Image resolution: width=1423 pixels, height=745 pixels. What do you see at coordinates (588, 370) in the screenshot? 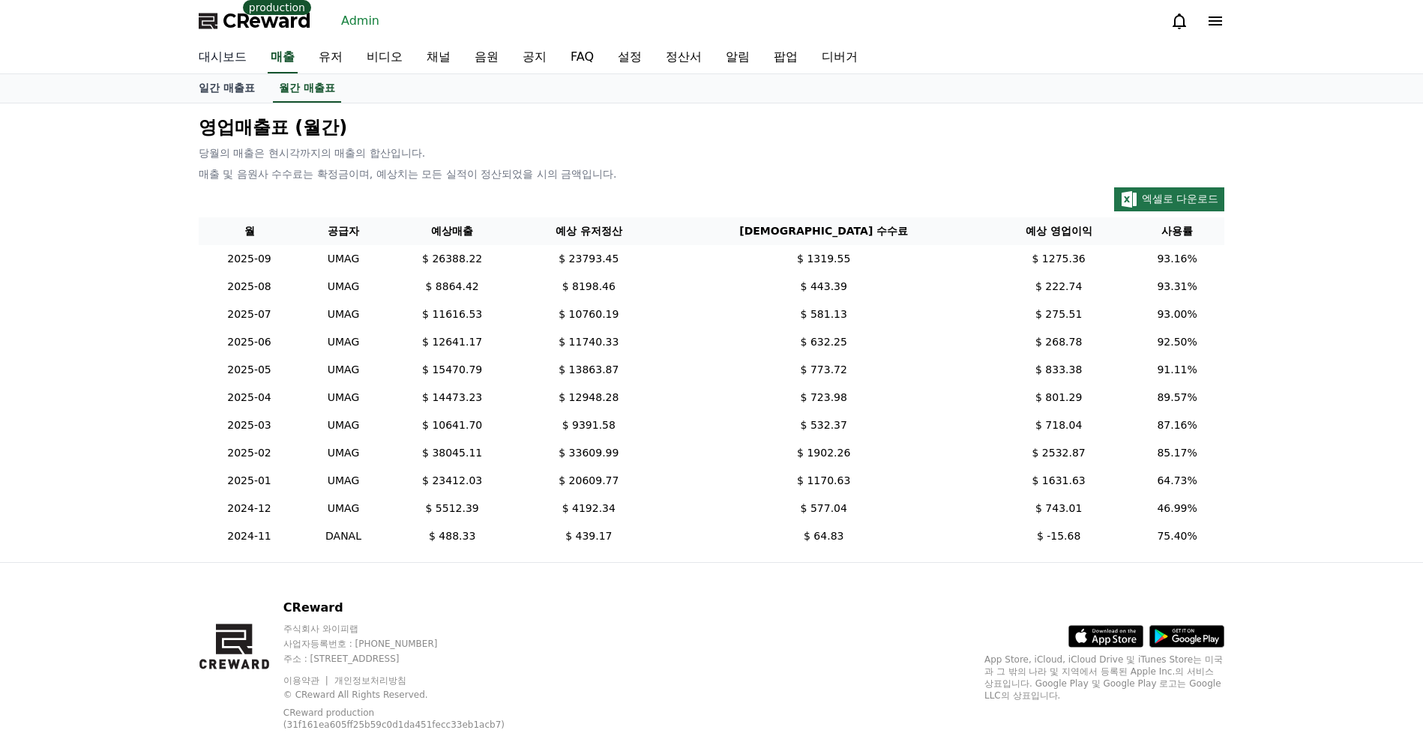
I see `td: $ 13863.87` at bounding box center [588, 370].